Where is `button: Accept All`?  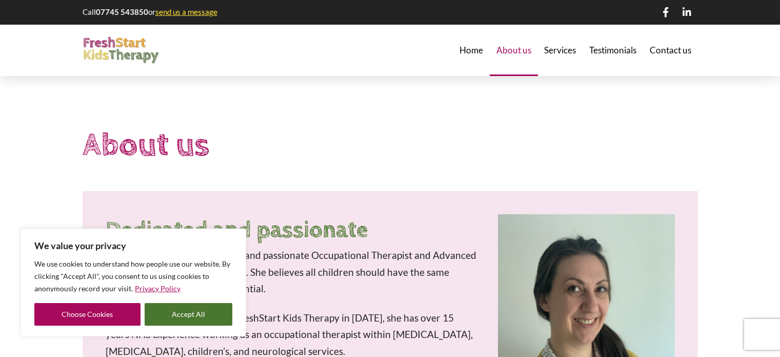 button: Accept All is located at coordinates (189, 314).